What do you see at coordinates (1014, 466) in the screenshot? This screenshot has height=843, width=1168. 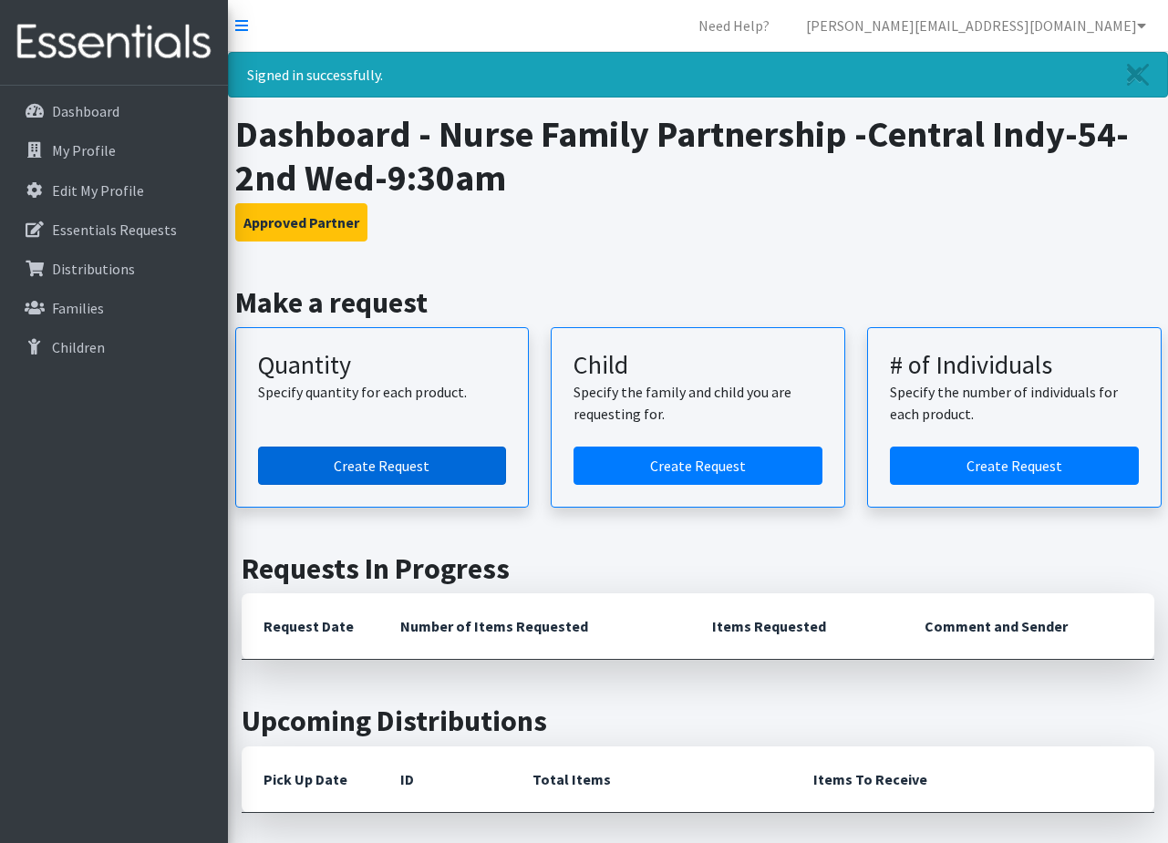 I see `a: Create a request by number of individuals` at bounding box center [1014, 466].